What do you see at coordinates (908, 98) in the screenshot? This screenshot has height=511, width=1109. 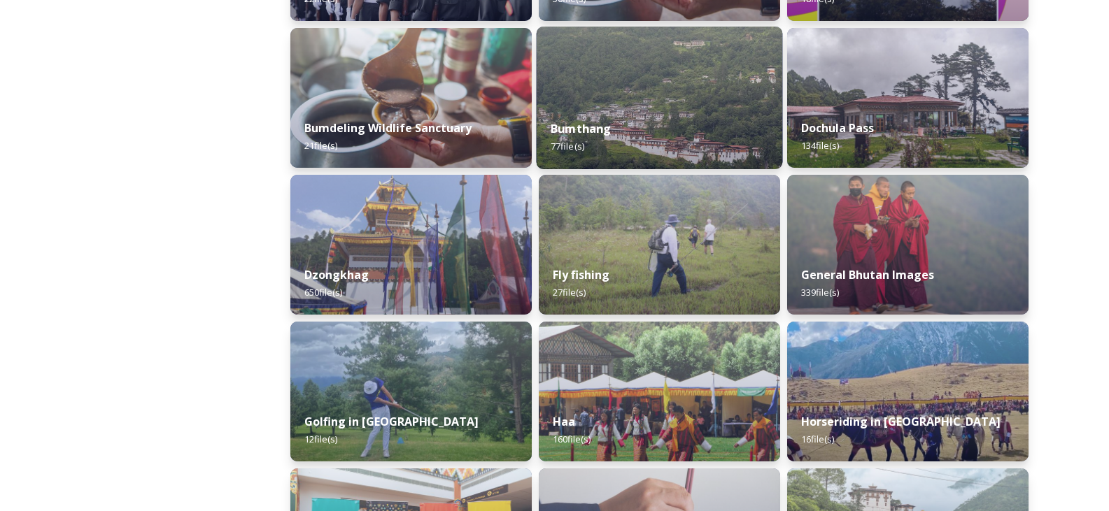 I see `img: 2022-10-01%252011.41.43.jpg` at bounding box center [908, 98].